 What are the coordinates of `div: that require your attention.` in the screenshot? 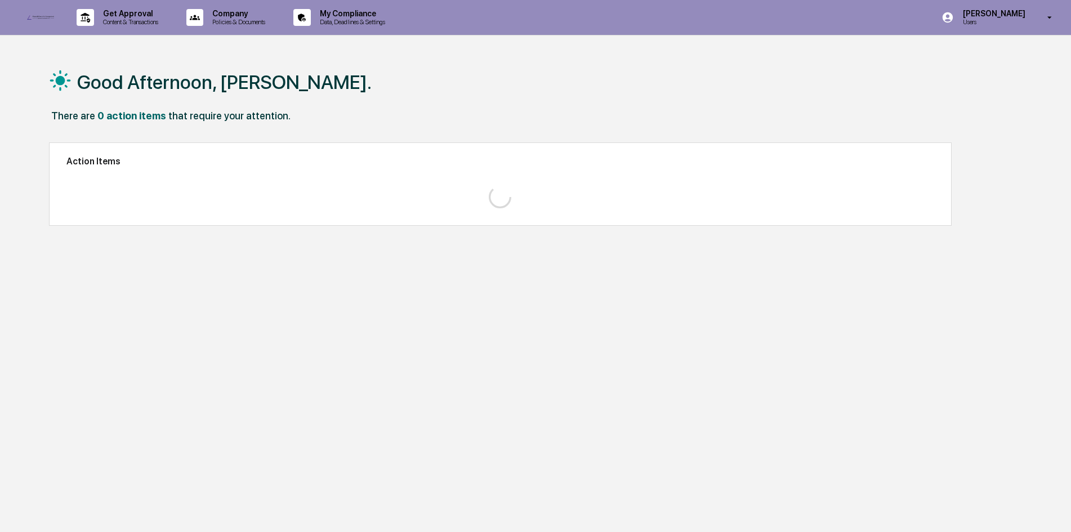 It's located at (229, 115).